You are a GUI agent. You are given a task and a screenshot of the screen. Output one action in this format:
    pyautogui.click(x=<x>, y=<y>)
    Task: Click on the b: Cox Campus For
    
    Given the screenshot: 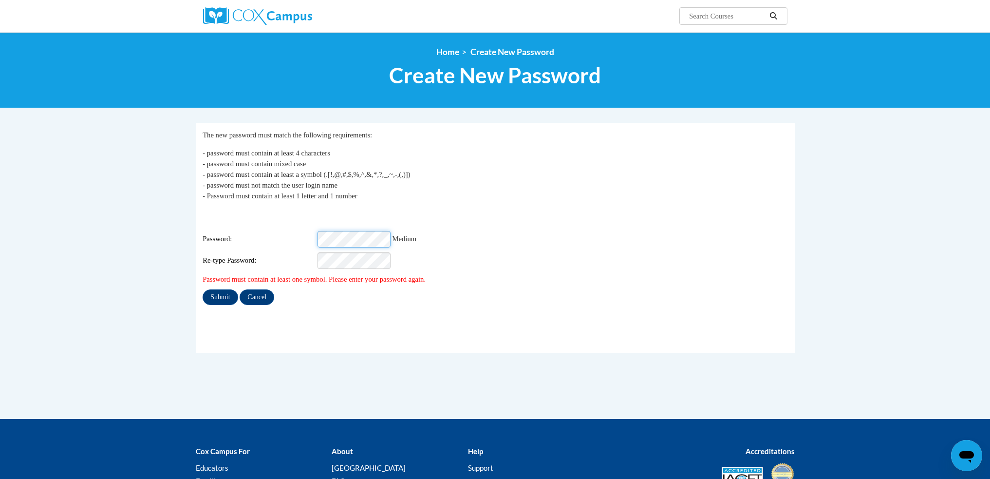 What is the action you would take?
    pyautogui.click(x=223, y=451)
    